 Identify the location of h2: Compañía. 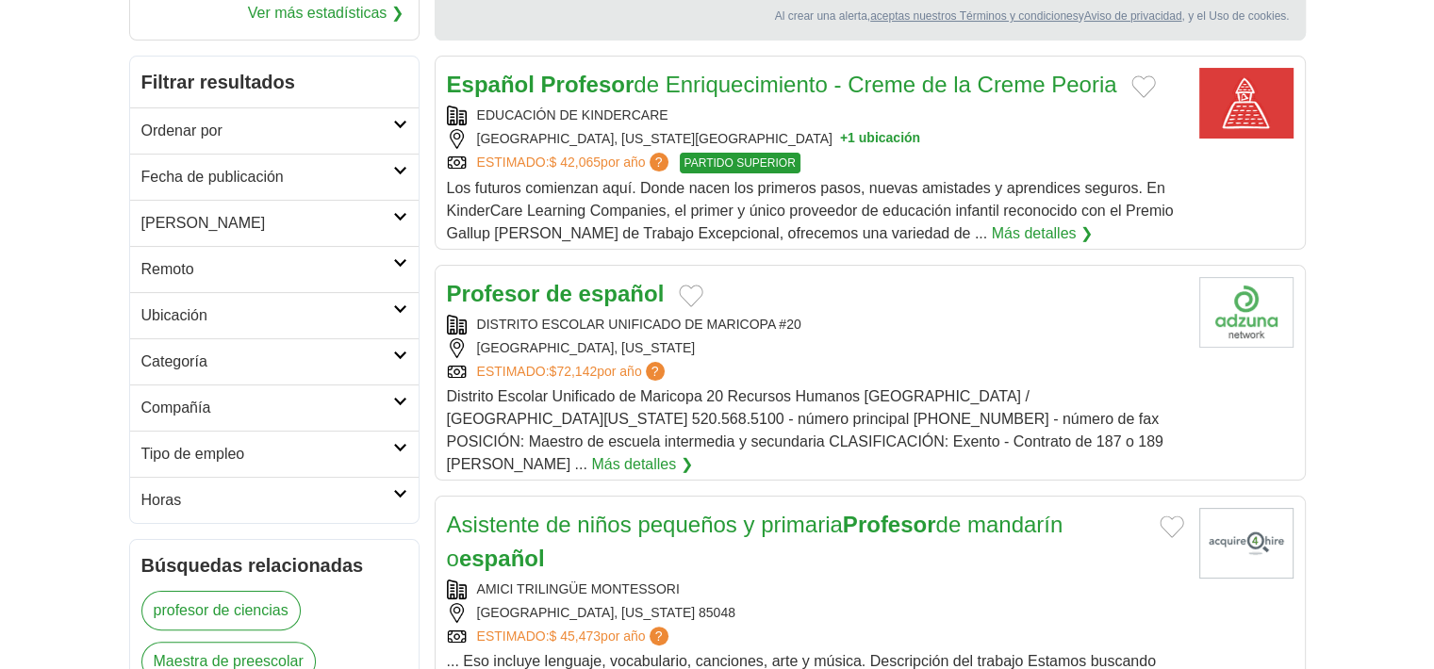
(267, 408).